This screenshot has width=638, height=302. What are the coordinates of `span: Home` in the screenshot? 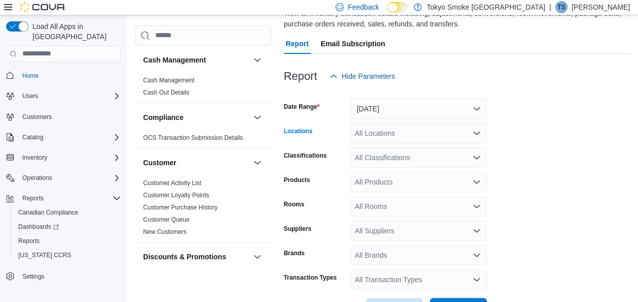 It's located at (30, 76).